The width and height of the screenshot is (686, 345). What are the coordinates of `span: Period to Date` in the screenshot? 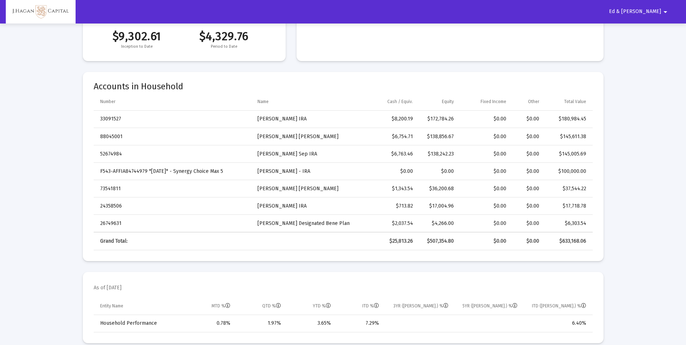 It's located at (224, 47).